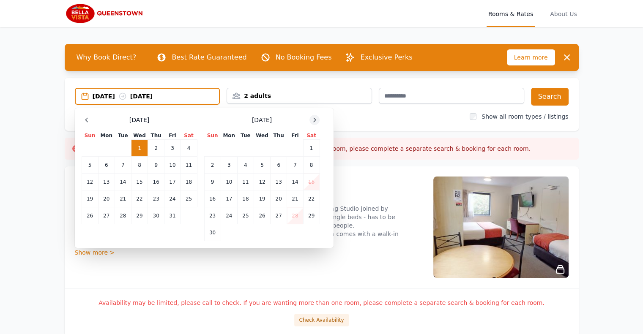  Describe the element at coordinates (322, 303) in the screenshot. I see `p: Availability may be limited, please call to check. If you are wanting more than one room, please ...` at that location.